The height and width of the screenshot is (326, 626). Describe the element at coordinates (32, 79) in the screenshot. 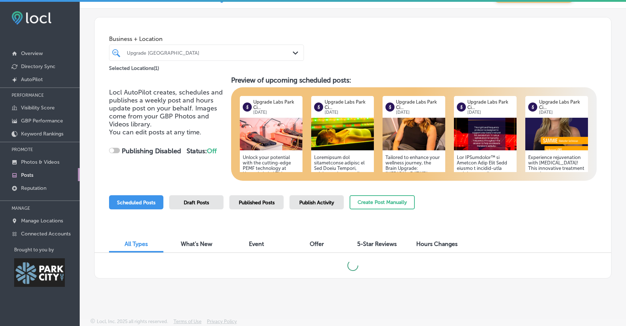

I see `p: AutoPilot` at that location.